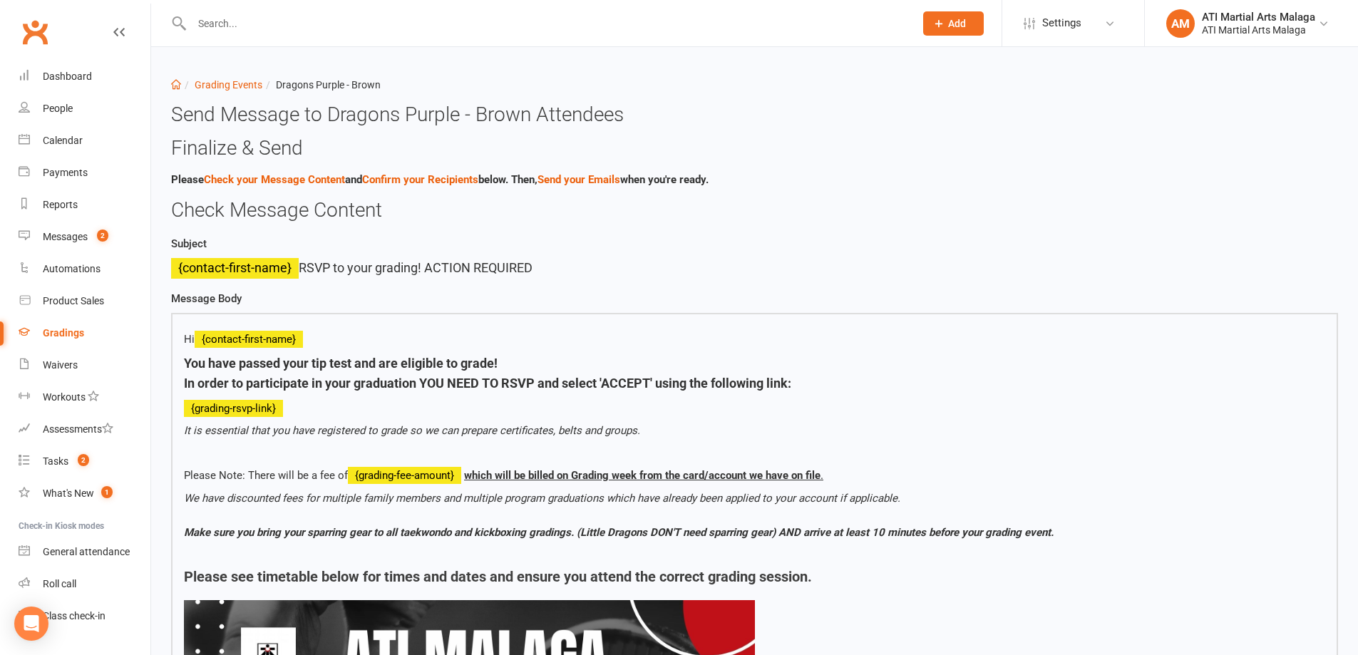  Describe the element at coordinates (546, 24) in the screenshot. I see `input: Search...` at that location.